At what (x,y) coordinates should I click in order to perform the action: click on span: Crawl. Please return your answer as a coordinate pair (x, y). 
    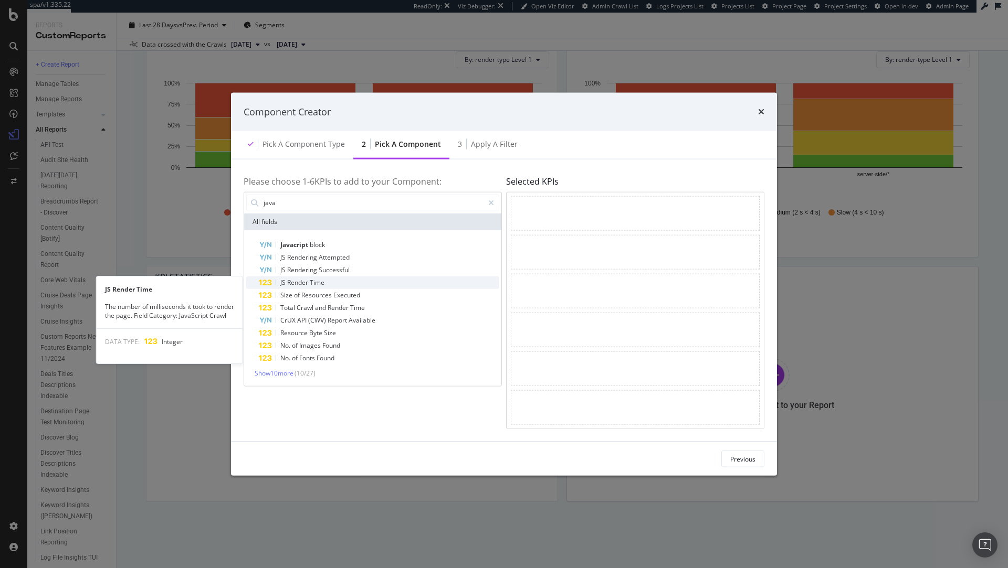
    Looking at the image, I should click on (305, 307).